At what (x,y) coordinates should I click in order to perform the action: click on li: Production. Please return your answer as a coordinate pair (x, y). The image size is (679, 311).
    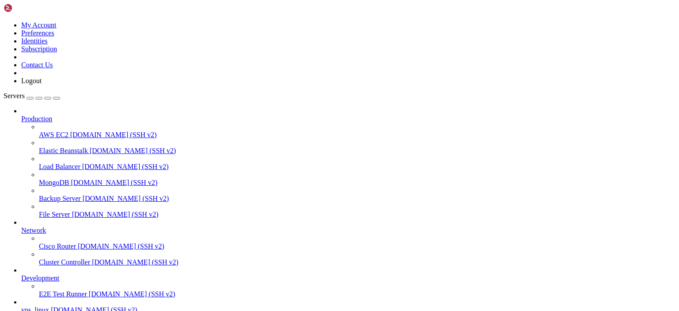
    Looking at the image, I should click on (348, 163).